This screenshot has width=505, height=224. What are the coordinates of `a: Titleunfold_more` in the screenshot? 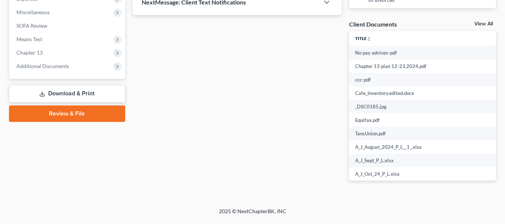 It's located at (363, 38).